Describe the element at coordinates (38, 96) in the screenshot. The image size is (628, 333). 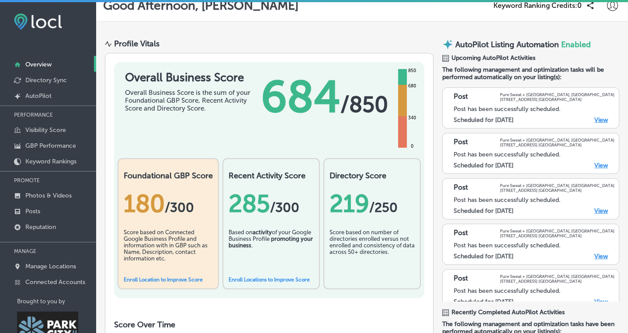
I see `p: AutoPilot` at that location.